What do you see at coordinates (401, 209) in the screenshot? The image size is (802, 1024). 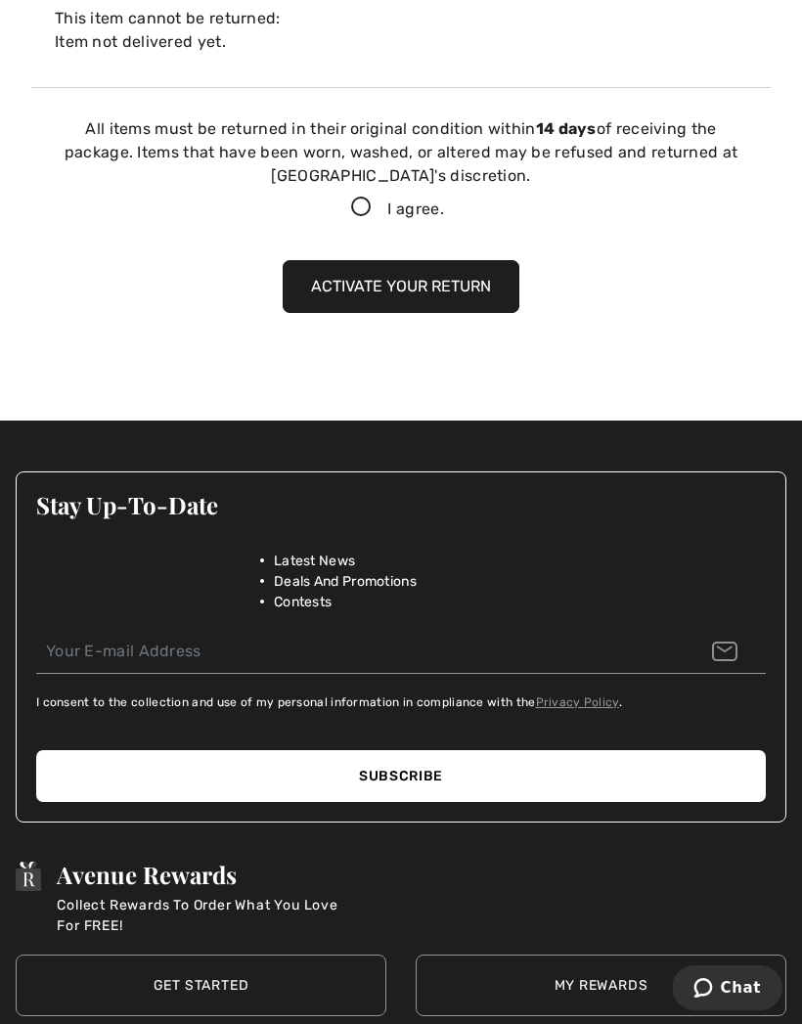 I see `label: I agree.` at bounding box center [401, 209].